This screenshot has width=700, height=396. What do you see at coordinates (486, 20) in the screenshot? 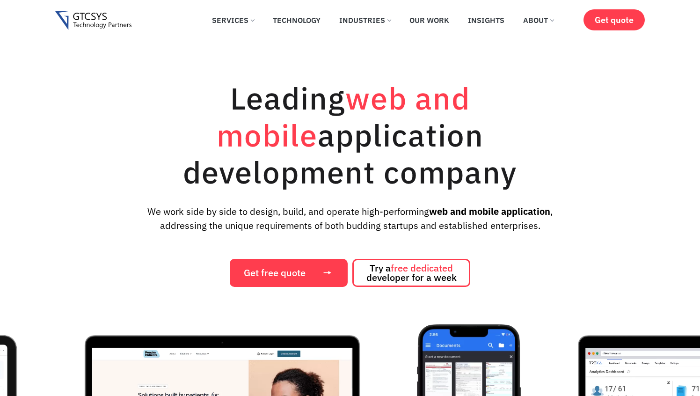
I see `a: Insights` at bounding box center [486, 20].